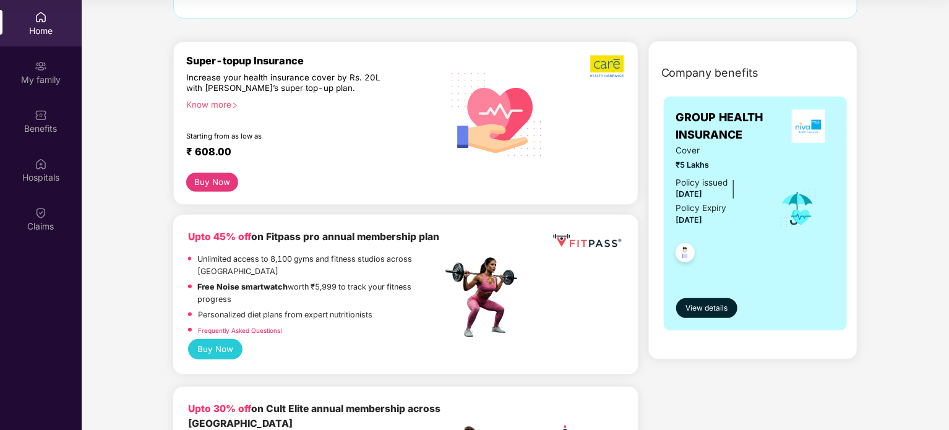 The width and height of the screenshot is (949, 430). What do you see at coordinates (220, 408) in the screenshot?
I see `b: Upto 30% off` at bounding box center [220, 408].